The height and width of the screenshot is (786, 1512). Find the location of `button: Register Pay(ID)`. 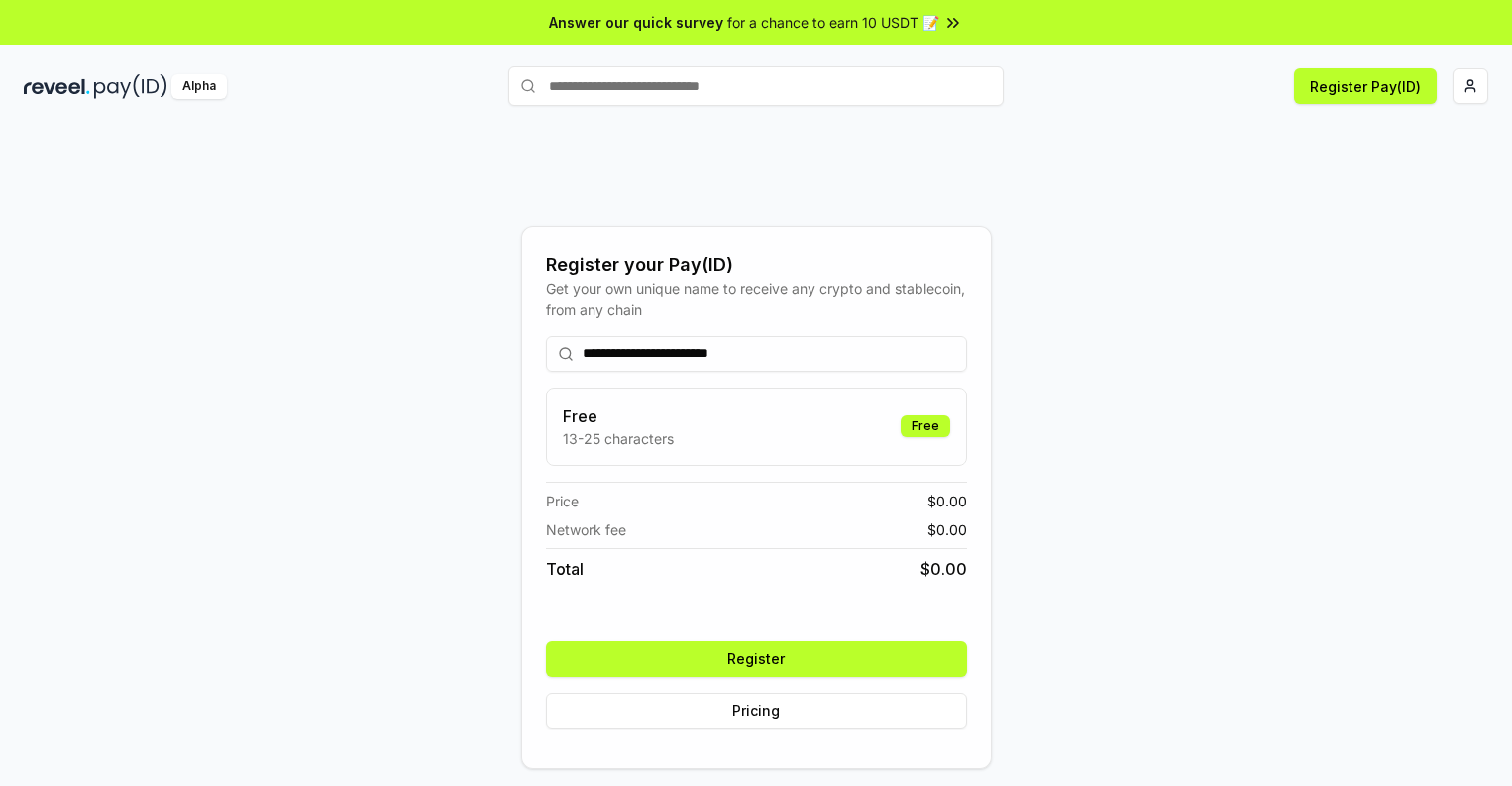

button: Register Pay(ID) is located at coordinates (1366, 86).